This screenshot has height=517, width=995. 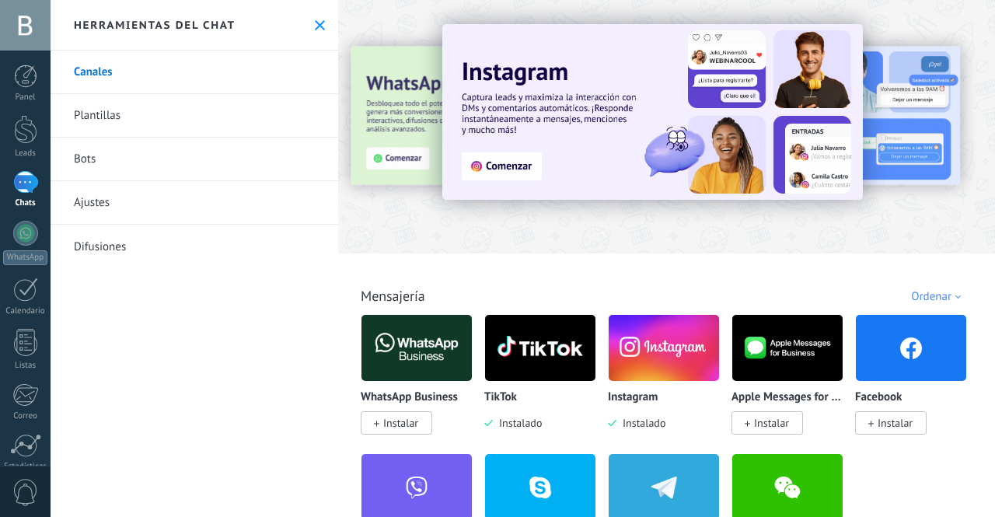 What do you see at coordinates (787, 397) in the screenshot?
I see `p: Apple Messages for Business` at bounding box center [787, 397].